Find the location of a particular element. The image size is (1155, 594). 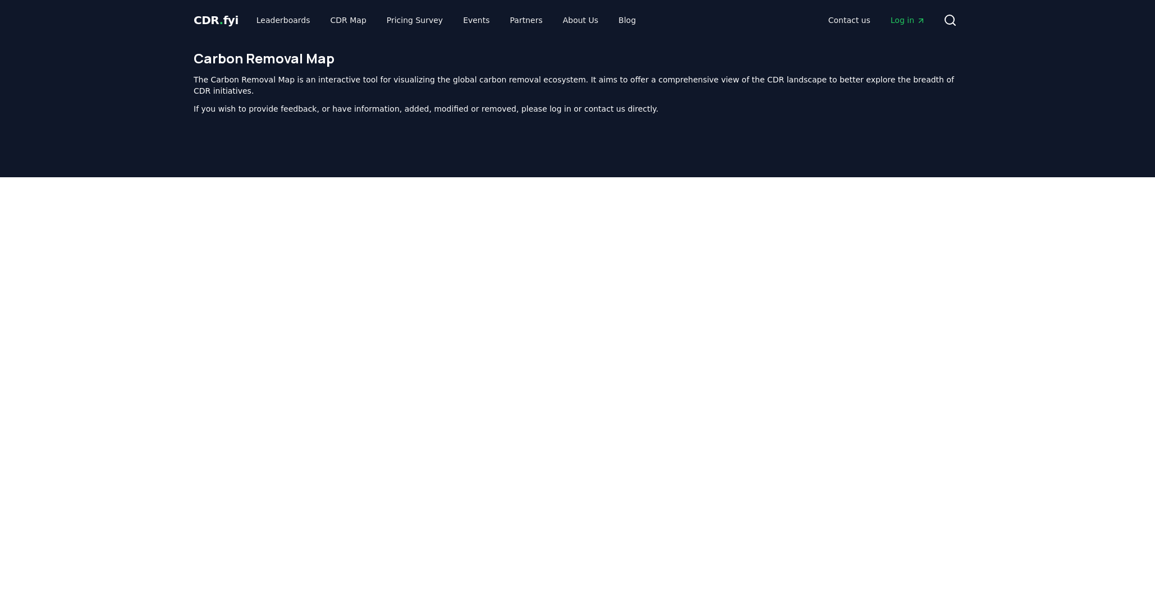

a: Contact us is located at coordinates (849, 20).